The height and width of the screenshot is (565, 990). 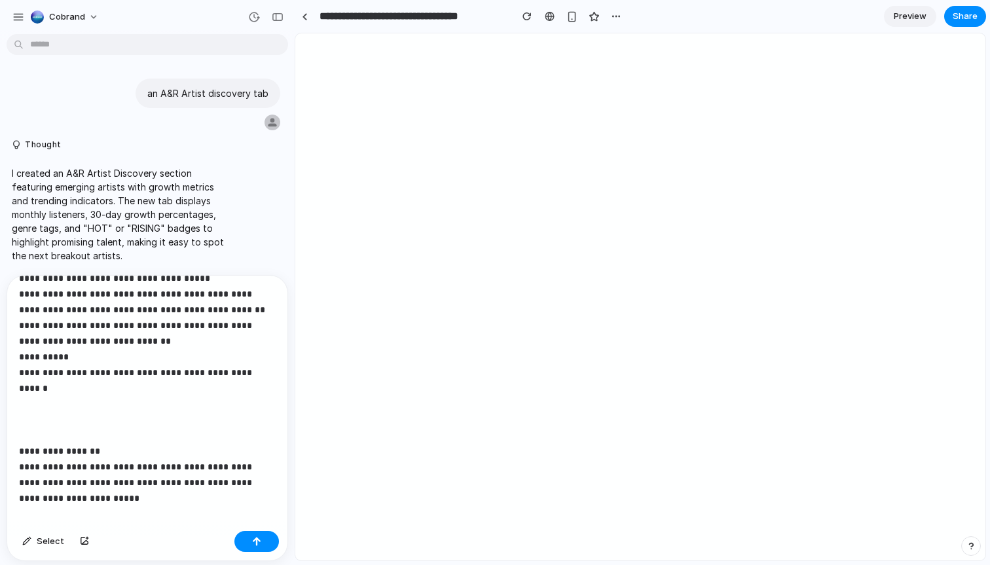 What do you see at coordinates (910, 16) in the screenshot?
I see `span: Preview` at bounding box center [910, 16].